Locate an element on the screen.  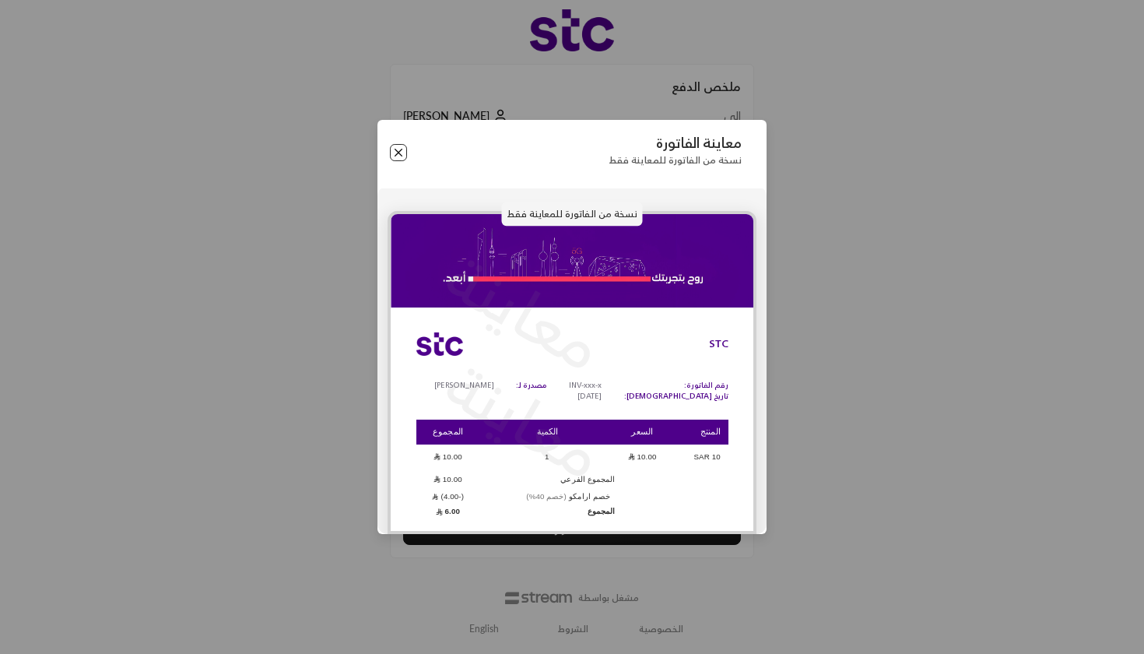
p: INV-xxx-x is located at coordinates (585, 385).